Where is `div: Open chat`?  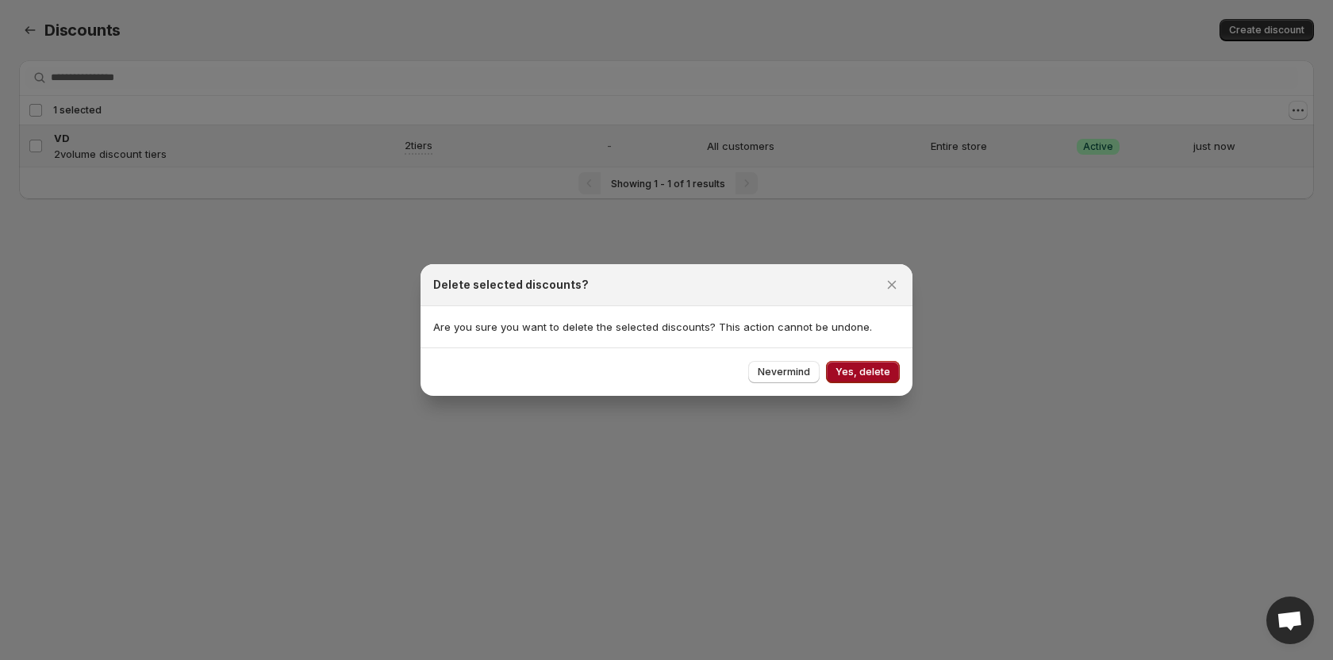 div: Open chat is located at coordinates (1291, 621).